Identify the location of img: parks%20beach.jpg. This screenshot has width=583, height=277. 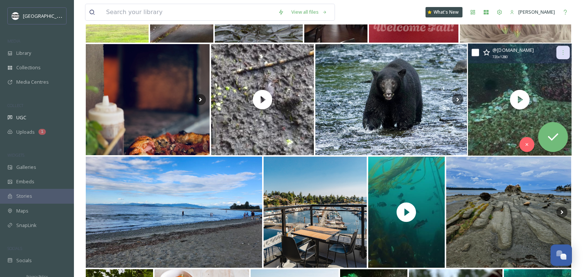
(16, 16).